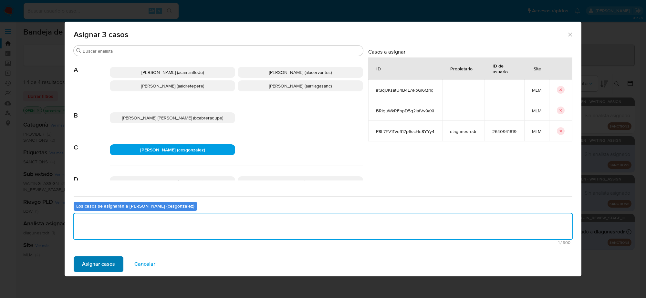  Describe the element at coordinates (145, 264) in the screenshot. I see `span: Cancelar` at that location.